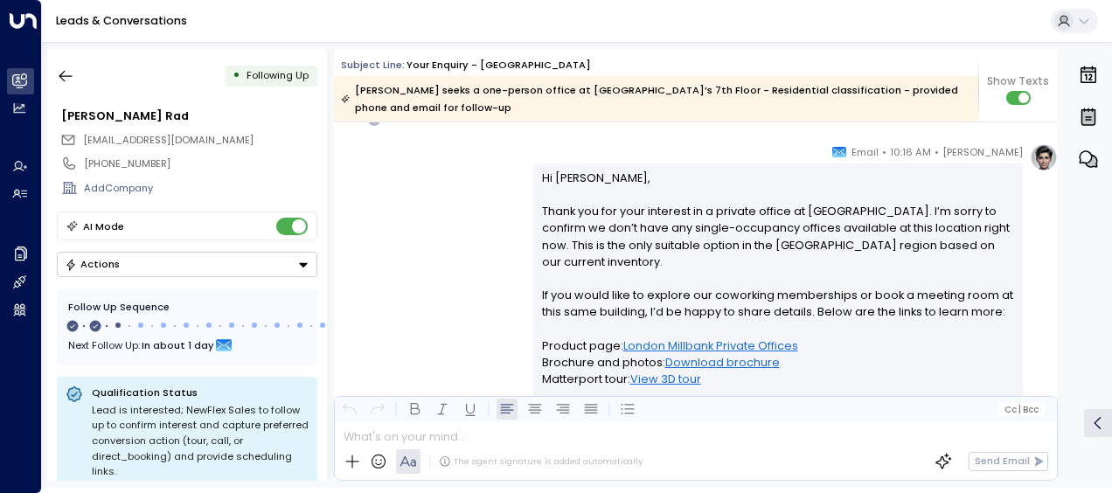  What do you see at coordinates (540, 462) in the screenshot?
I see `div: The agent signature is added automatically` at bounding box center [540, 462].